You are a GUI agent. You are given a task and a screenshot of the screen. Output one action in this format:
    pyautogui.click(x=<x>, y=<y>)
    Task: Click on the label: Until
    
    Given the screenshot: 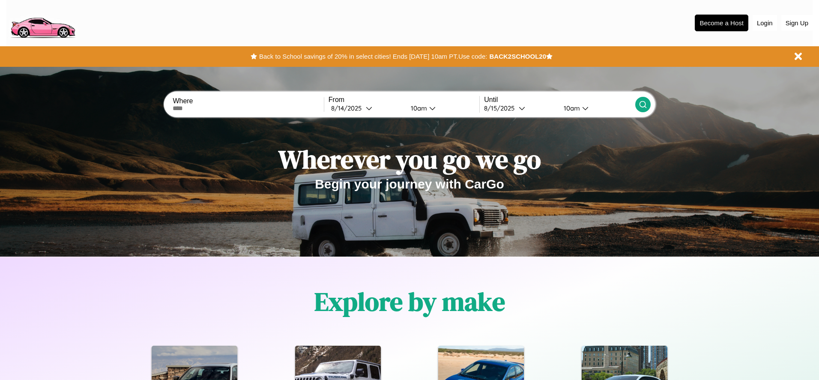 What is the action you would take?
    pyautogui.click(x=559, y=100)
    